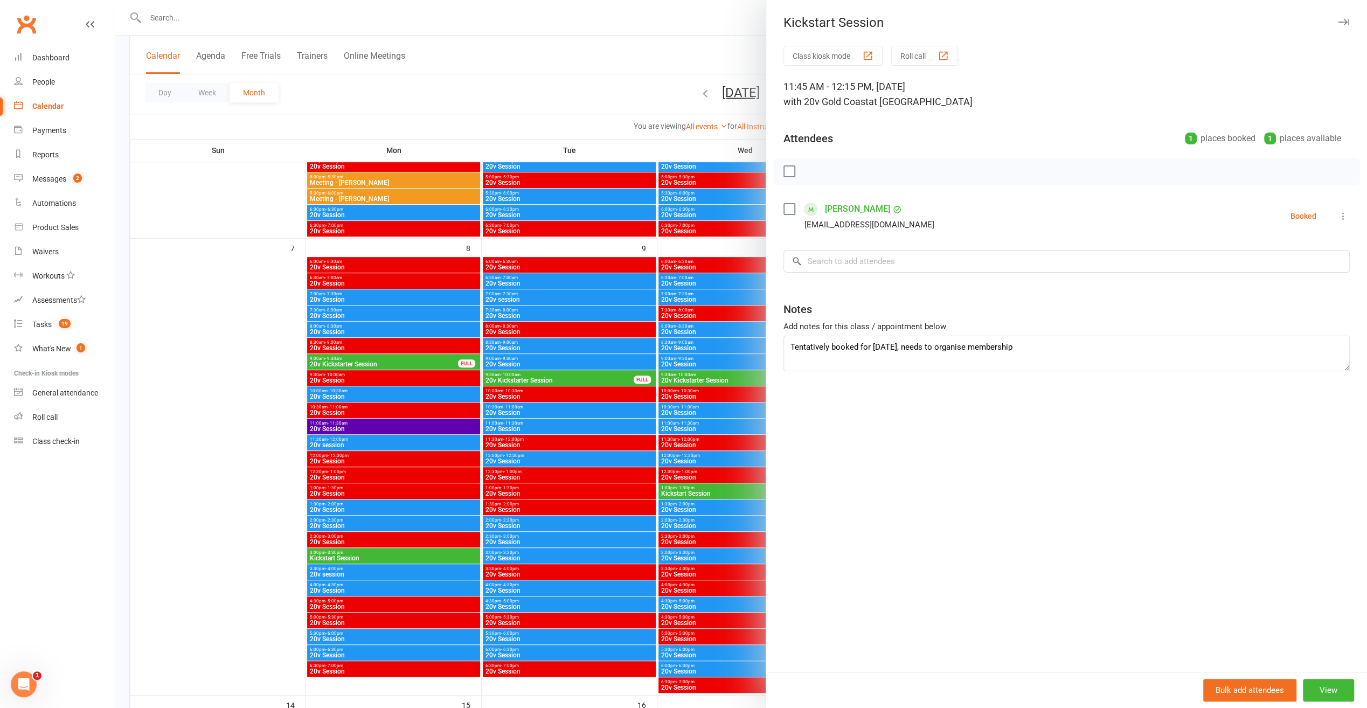 The width and height of the screenshot is (1367, 708). What do you see at coordinates (64, 203) in the screenshot?
I see `a: Automations` at bounding box center [64, 203].